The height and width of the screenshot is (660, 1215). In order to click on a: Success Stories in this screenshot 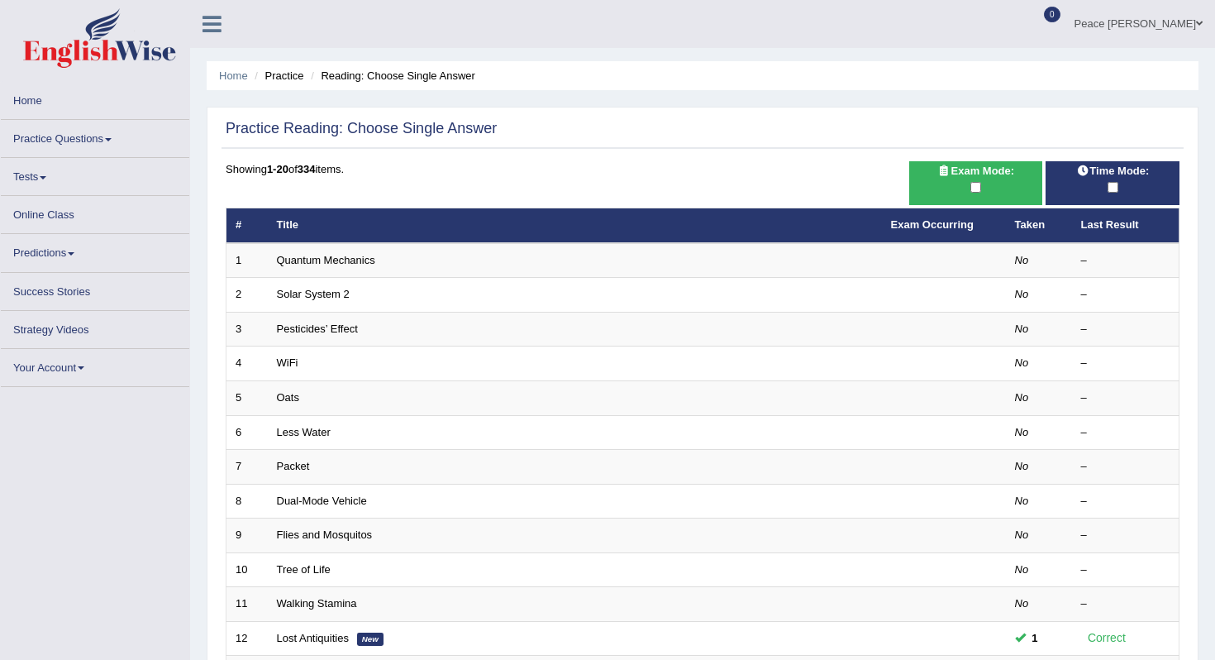, I will do `click(95, 288)`.